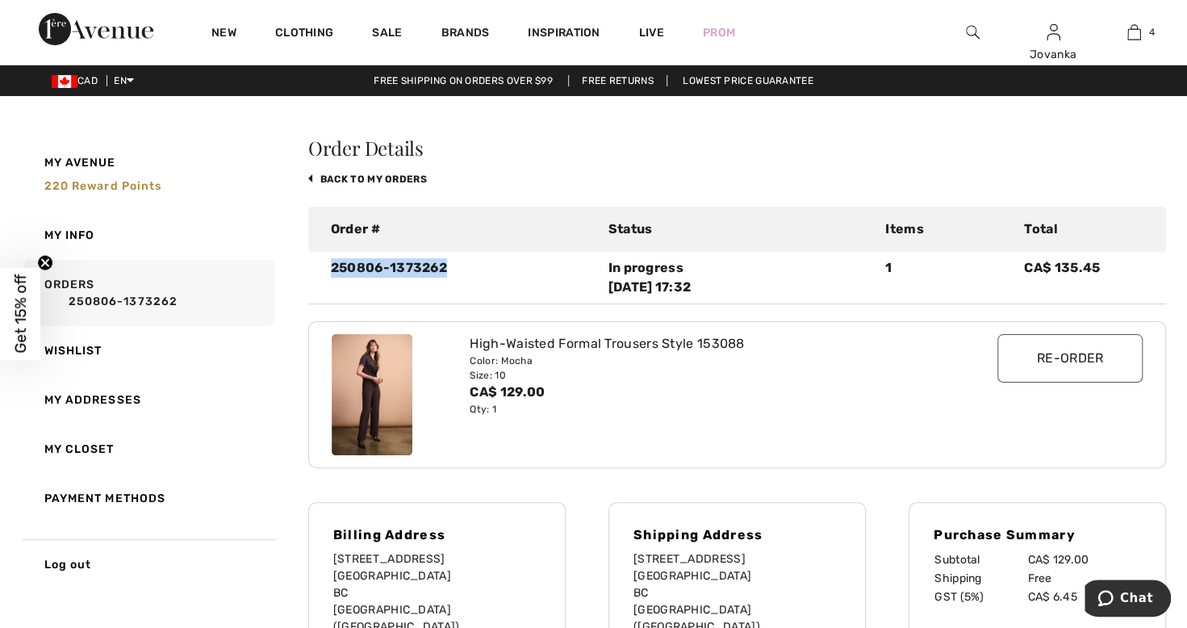 The height and width of the screenshot is (628, 1187). Describe the element at coordinates (437, 534) in the screenshot. I see `h4: Billing Address` at that location.